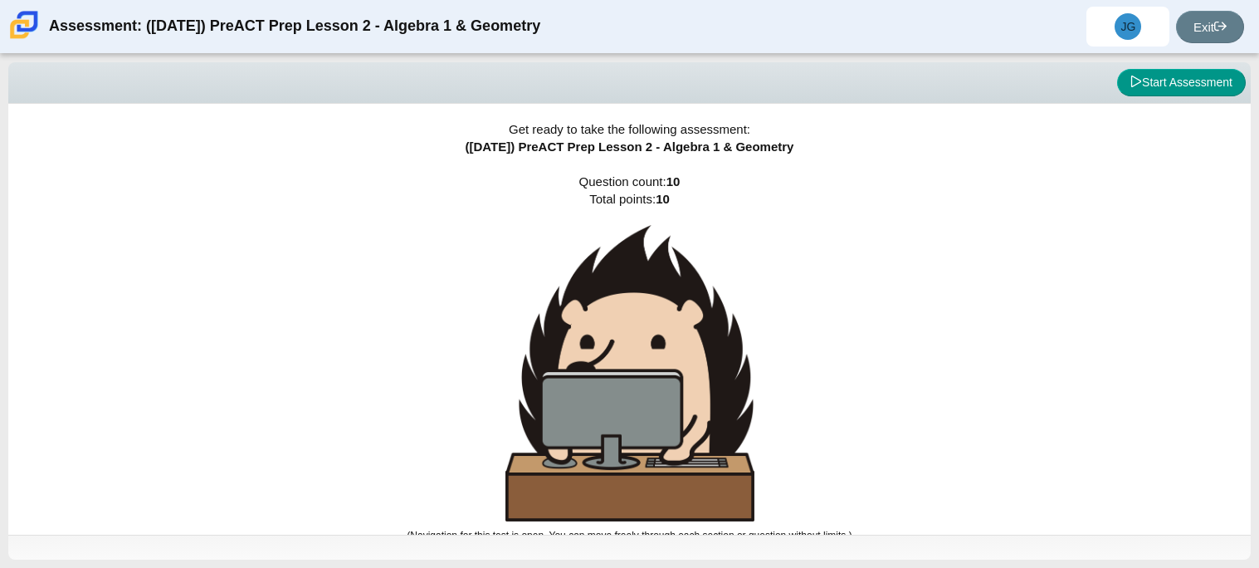 This screenshot has width=1259, height=568. What do you see at coordinates (24, 25) in the screenshot?
I see `img: Carmen School of Science & Technology` at bounding box center [24, 25].